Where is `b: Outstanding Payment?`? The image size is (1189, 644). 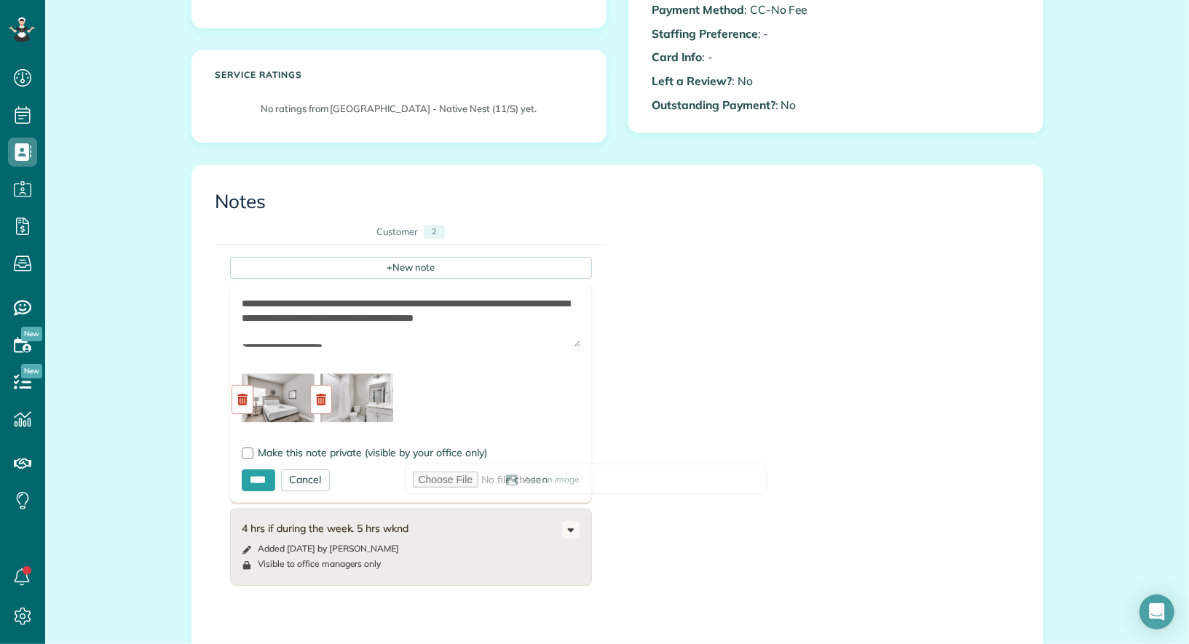 b: Outstanding Payment? is located at coordinates (713, 105).